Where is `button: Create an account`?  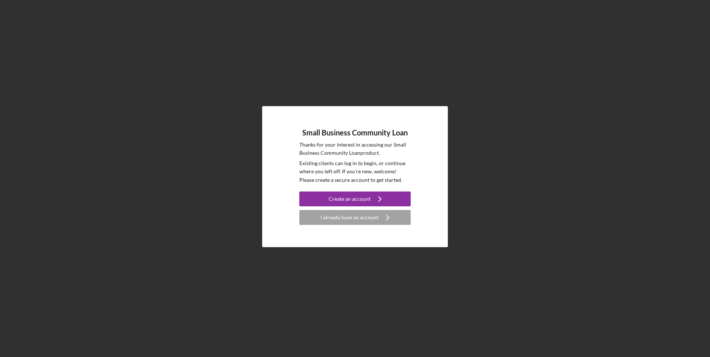 button: Create an account is located at coordinates (355, 199).